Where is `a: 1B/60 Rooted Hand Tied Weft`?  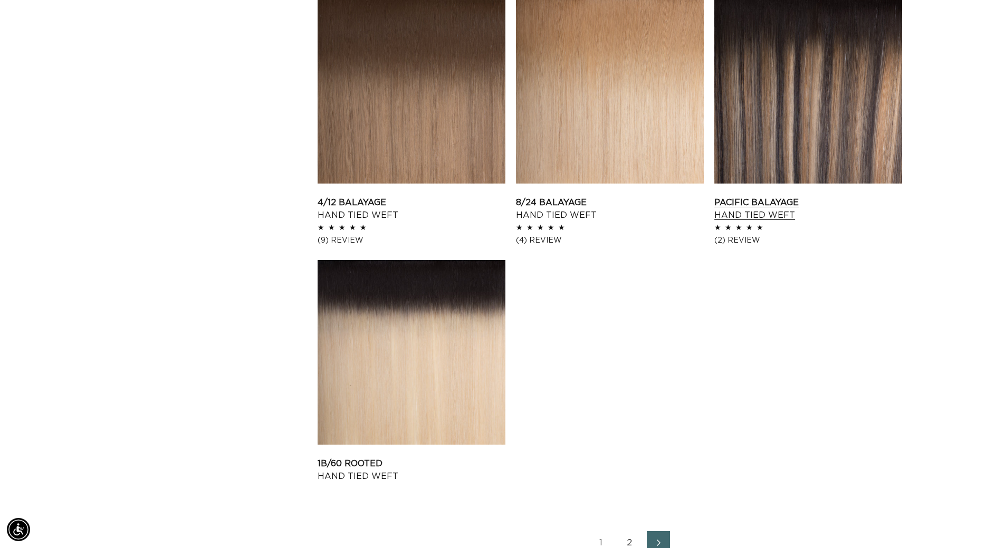
a: 1B/60 Rooted Hand Tied Weft is located at coordinates (411, 470).